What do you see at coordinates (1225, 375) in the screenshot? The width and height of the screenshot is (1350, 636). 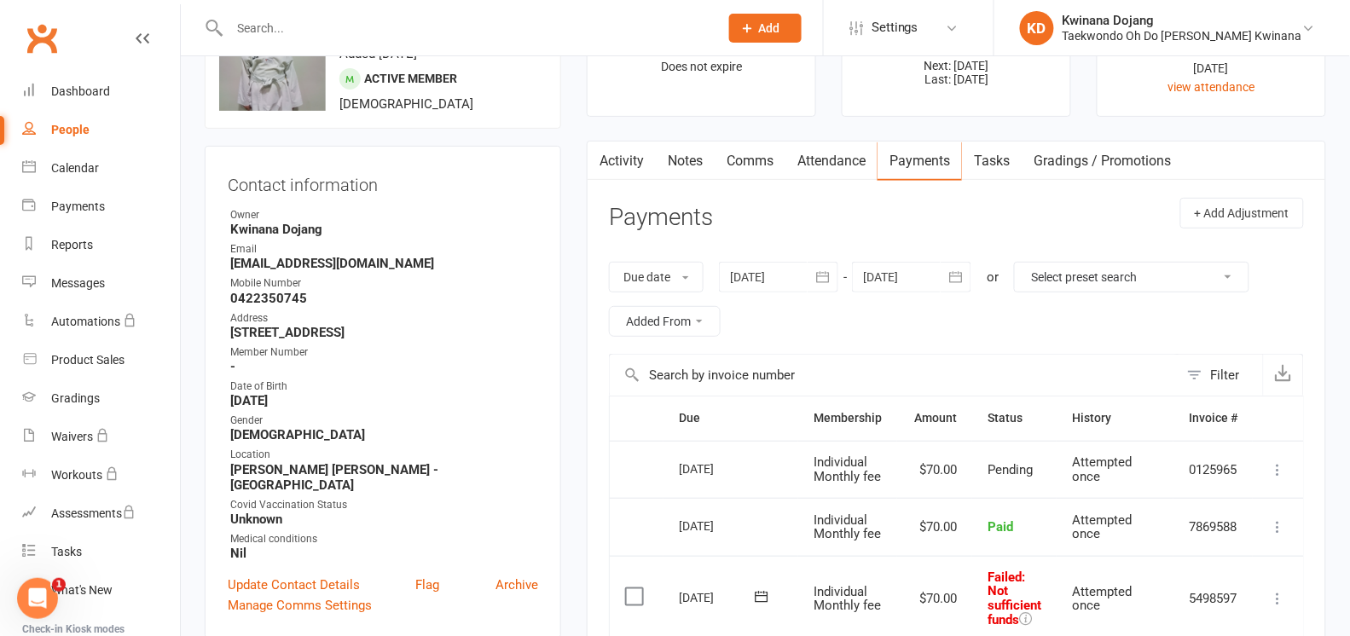 I see `div: Filter` at bounding box center [1225, 375].